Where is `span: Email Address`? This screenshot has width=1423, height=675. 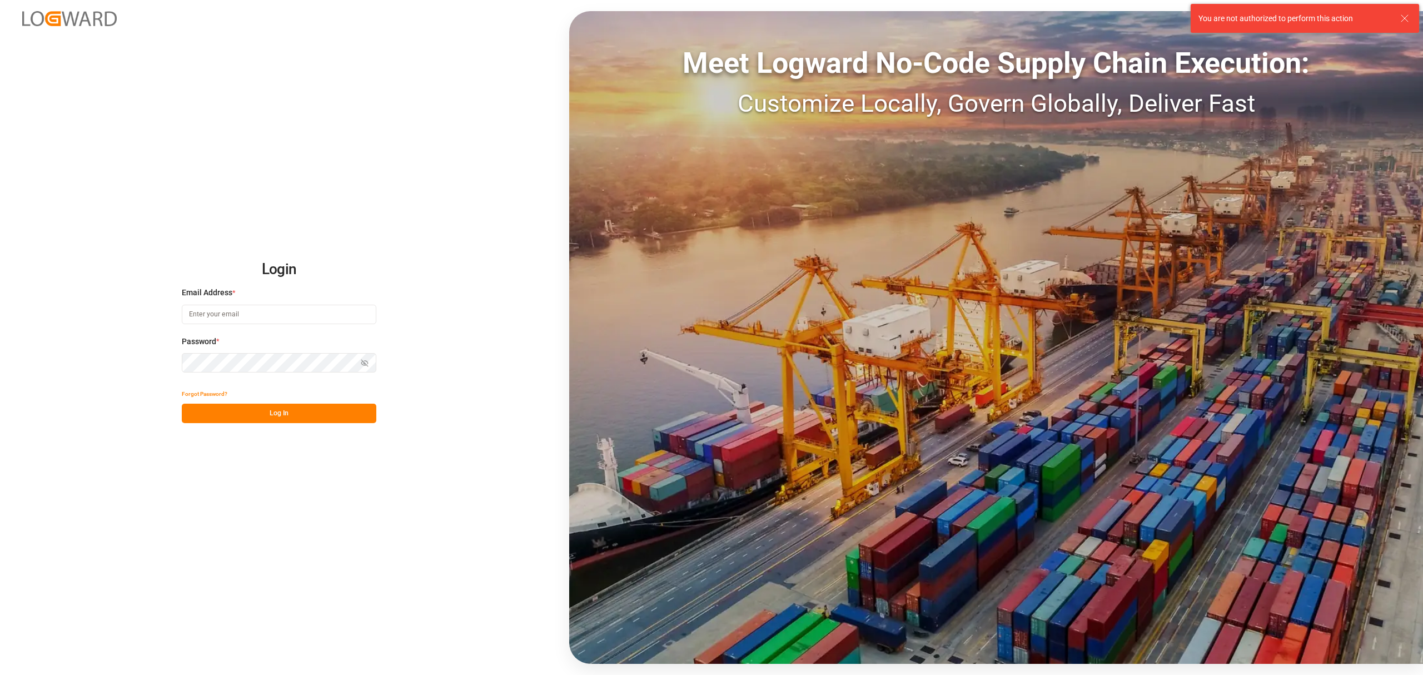 span: Email Address is located at coordinates (207, 292).